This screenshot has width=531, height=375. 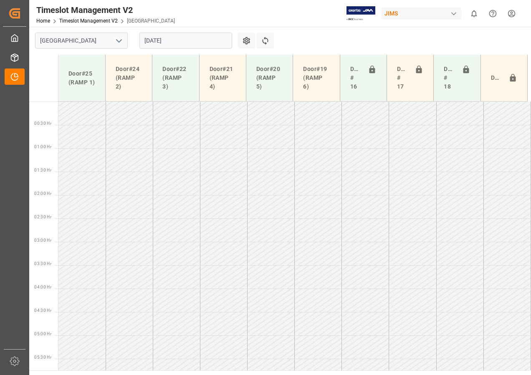 What do you see at coordinates (186, 40) in the screenshot?
I see `input: DD-MM-YYYY` at bounding box center [186, 40].